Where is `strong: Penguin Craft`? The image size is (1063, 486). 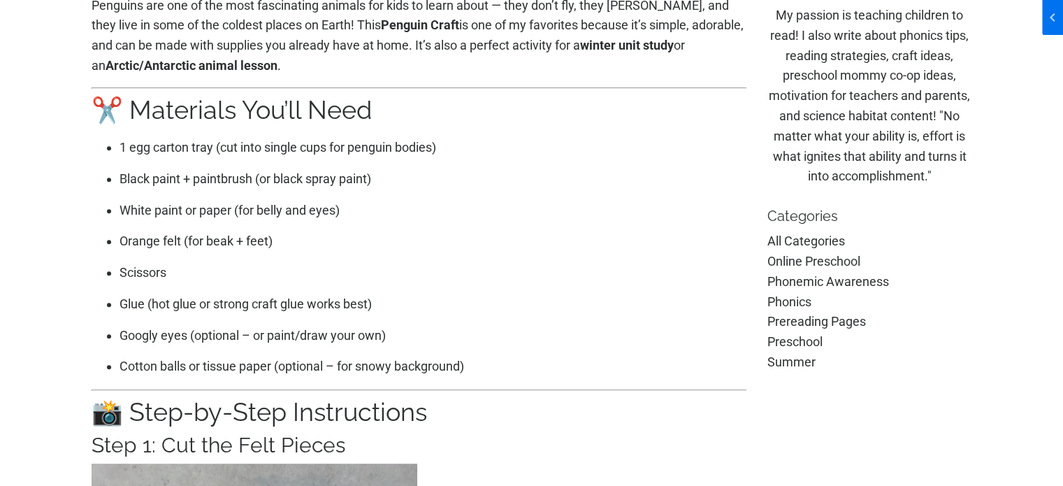
strong: Penguin Craft is located at coordinates (420, 24).